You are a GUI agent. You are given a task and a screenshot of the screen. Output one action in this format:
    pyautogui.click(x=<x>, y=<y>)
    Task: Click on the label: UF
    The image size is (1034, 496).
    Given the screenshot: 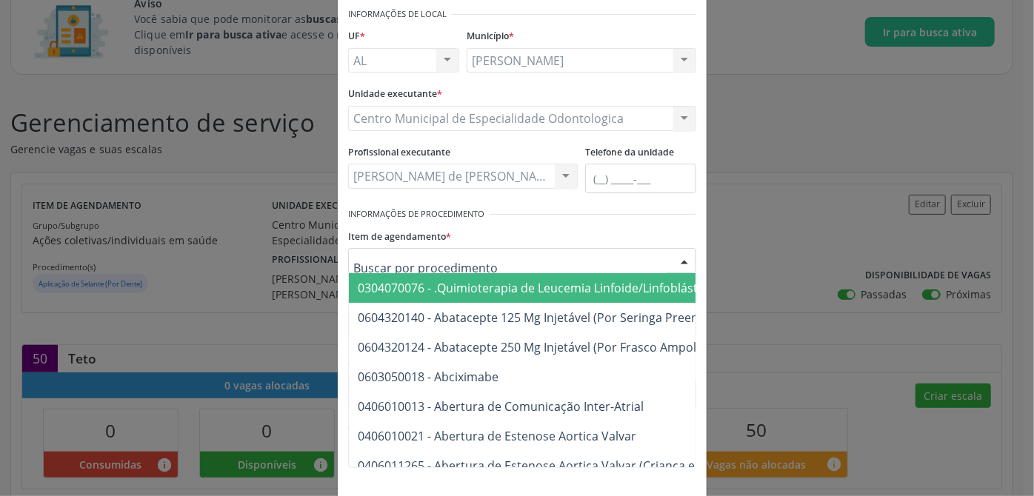 What is the action you would take?
    pyautogui.click(x=356, y=36)
    